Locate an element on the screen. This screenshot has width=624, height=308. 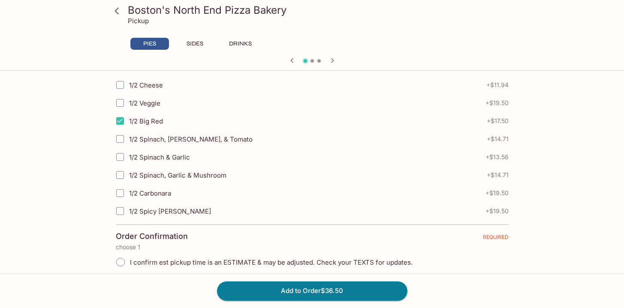
p: Pickup is located at coordinates (138, 21).